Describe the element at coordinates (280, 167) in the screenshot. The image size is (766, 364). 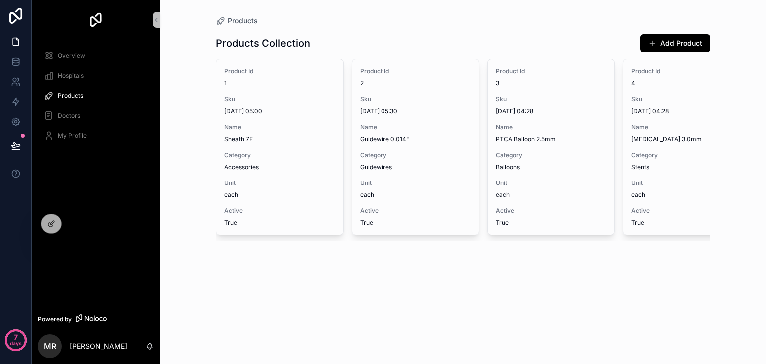
I see `span: Accessories` at that location.